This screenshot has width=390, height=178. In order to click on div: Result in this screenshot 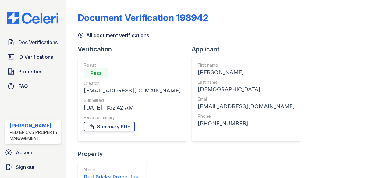, I will do `click(132, 65)`.